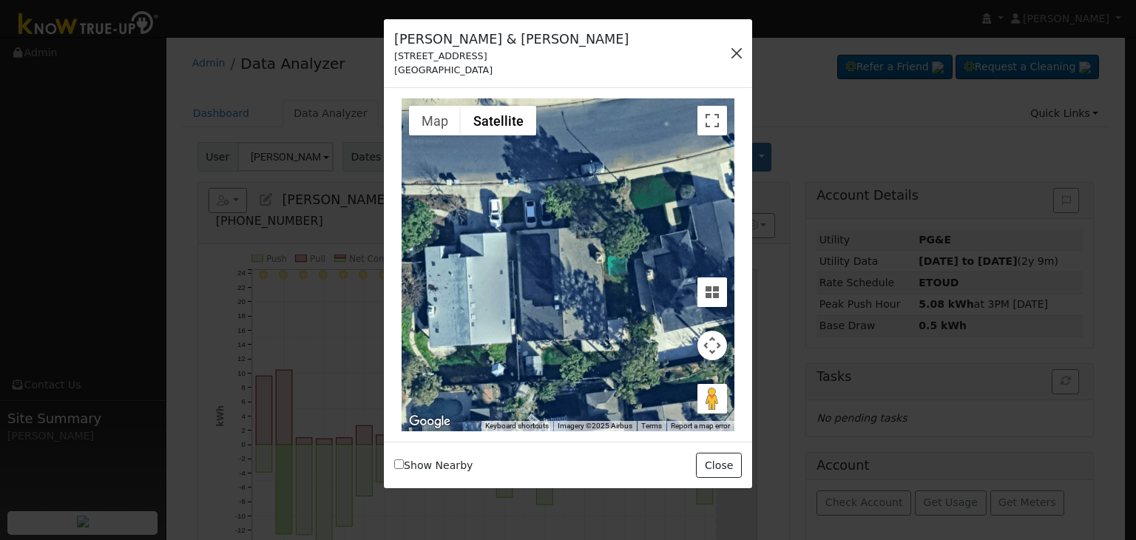 This screenshot has height=540, width=1136. I want to click on button: Show satellite imagery, so click(498, 121).